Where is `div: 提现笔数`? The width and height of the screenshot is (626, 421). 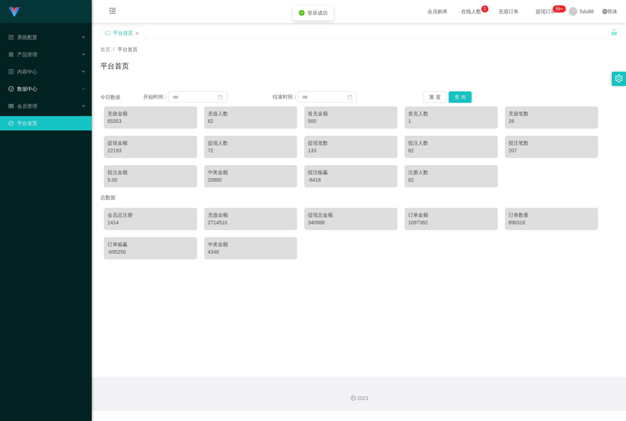 div: 提现笔数 is located at coordinates (351, 143).